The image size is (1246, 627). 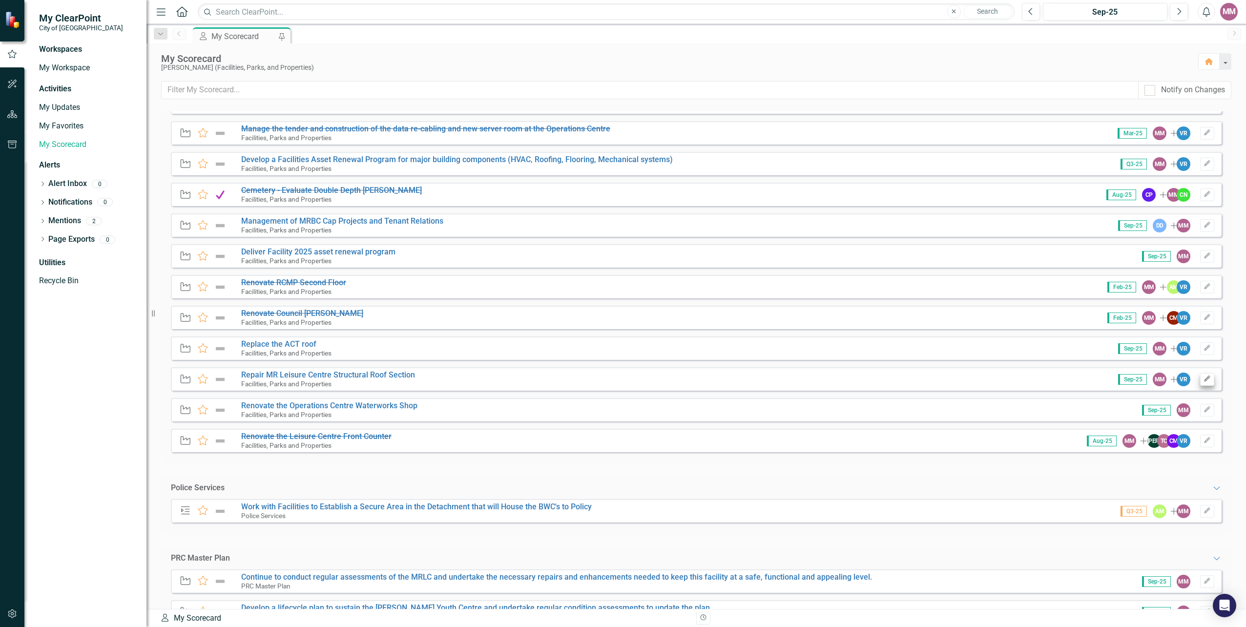 I want to click on a: Renovate the Leisure Centre Front Counter, so click(x=316, y=436).